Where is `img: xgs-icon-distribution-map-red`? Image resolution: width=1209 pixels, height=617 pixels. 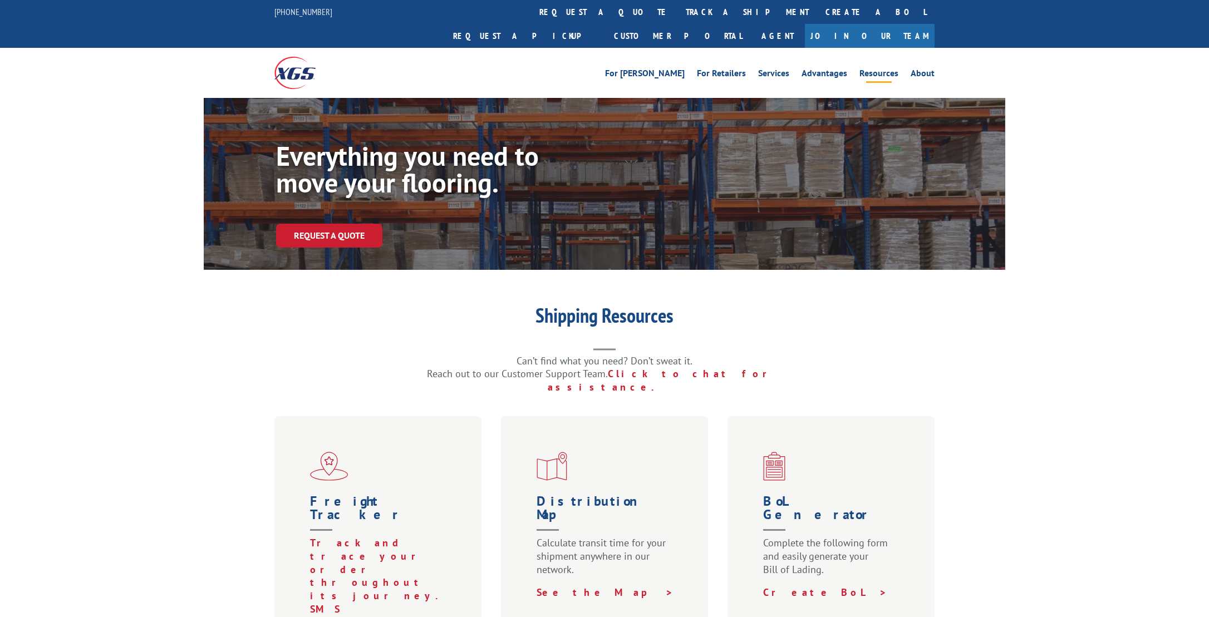 img: xgs-icon-distribution-map-red is located at coordinates (552, 467).